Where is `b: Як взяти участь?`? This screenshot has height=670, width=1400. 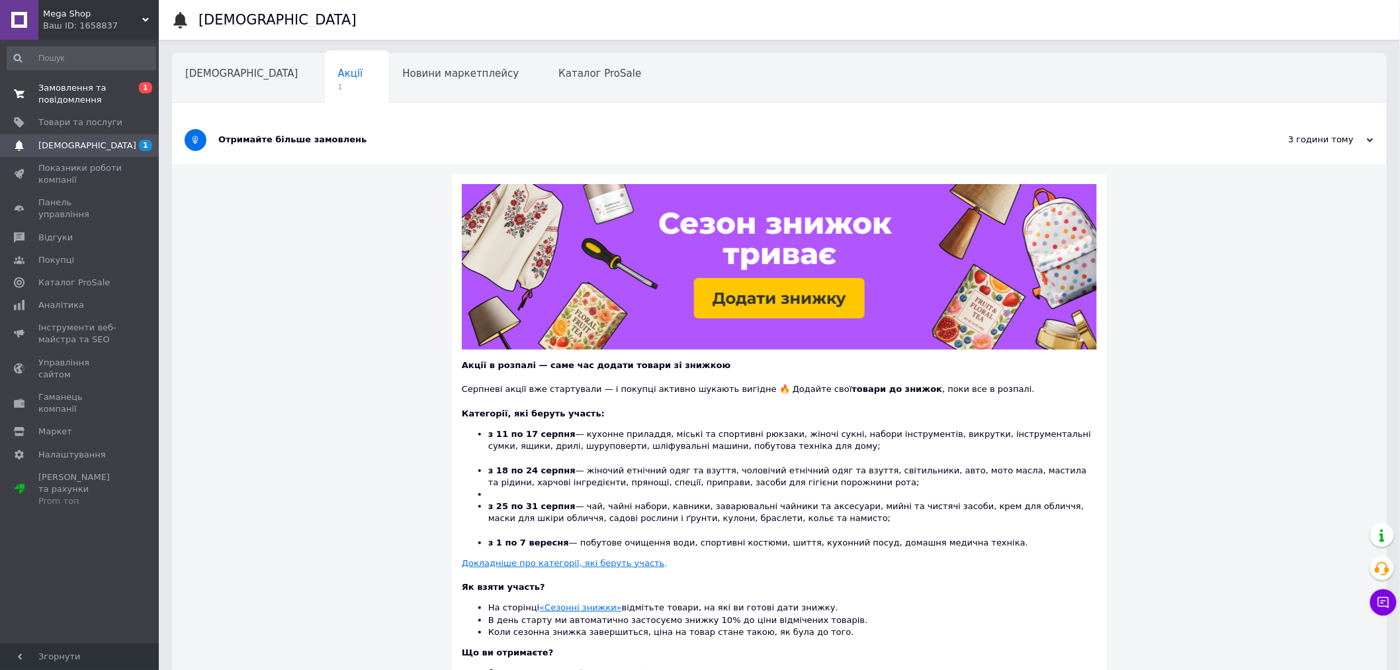
b: Як взяти участь? is located at coordinates (504, 586).